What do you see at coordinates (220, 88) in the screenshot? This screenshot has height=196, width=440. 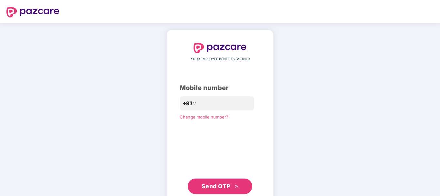 I see `div: Mobile number` at bounding box center [220, 88].